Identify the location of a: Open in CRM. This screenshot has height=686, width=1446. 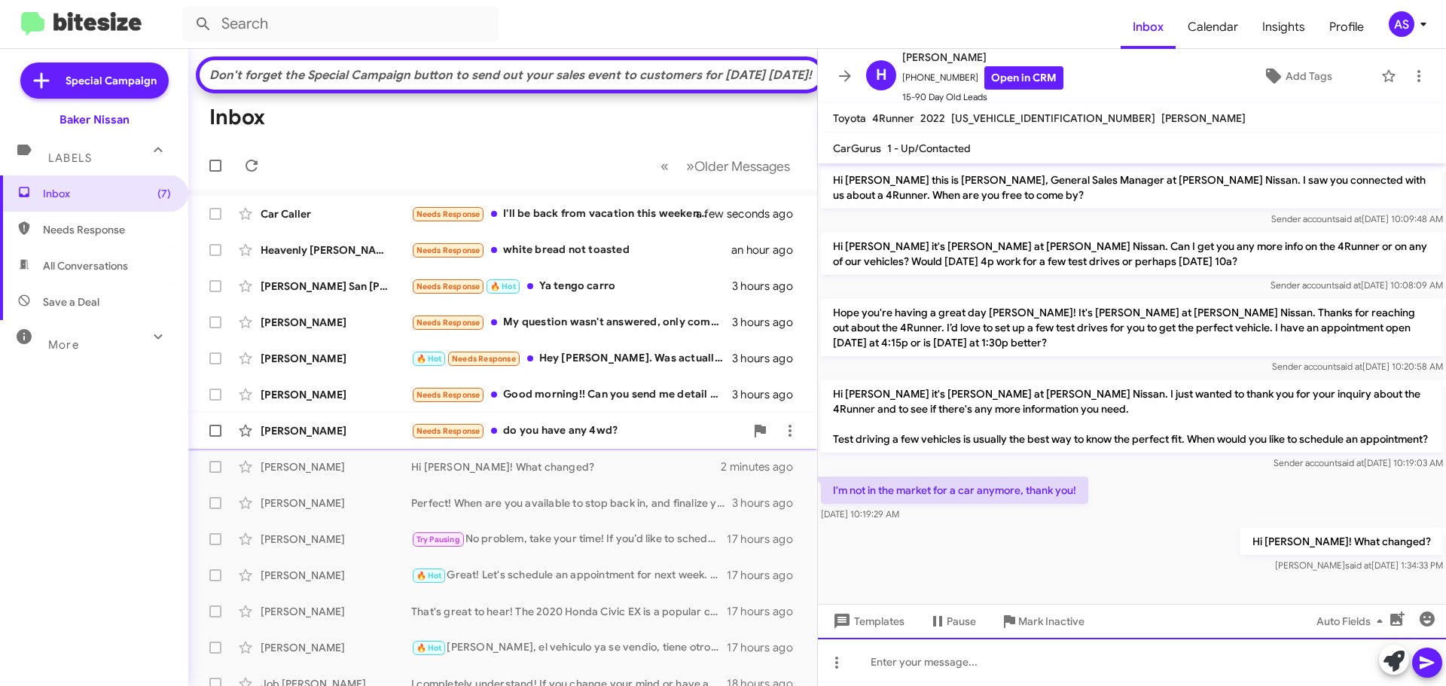
(1024, 78).